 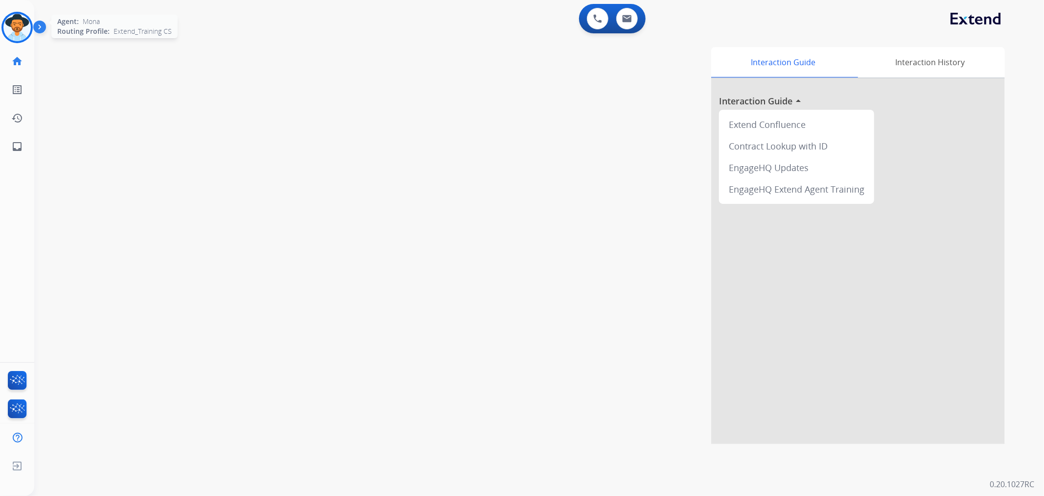 What do you see at coordinates (1012, 484) in the screenshot?
I see `p: 0.20.1027RC` at bounding box center [1012, 484].